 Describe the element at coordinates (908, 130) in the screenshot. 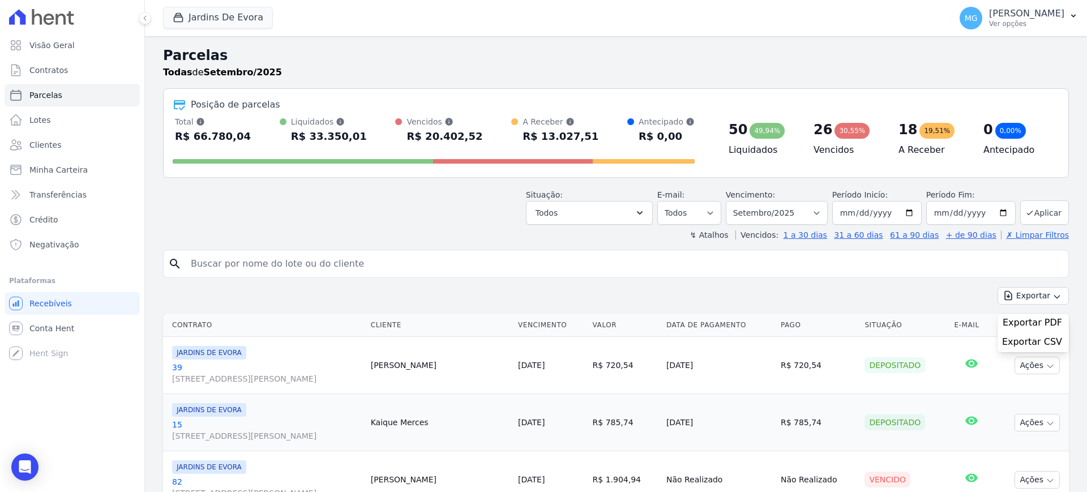

I see `div: 18` at that location.